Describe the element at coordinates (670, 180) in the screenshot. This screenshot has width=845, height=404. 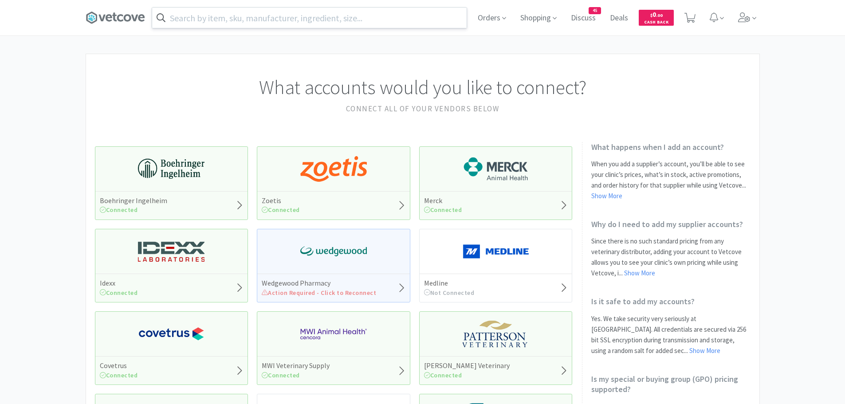
I see `p: When you add a supplier’s account, you’ll be able to see your clinic’s prices, what’s in stock, a...` at that location.